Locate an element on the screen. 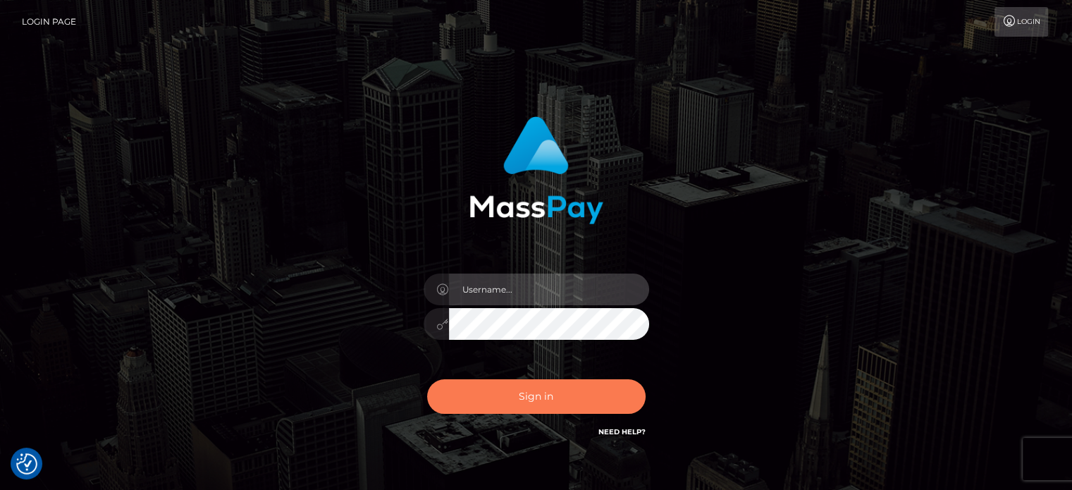 This screenshot has height=490, width=1072. a: Login Page is located at coordinates (49, 22).